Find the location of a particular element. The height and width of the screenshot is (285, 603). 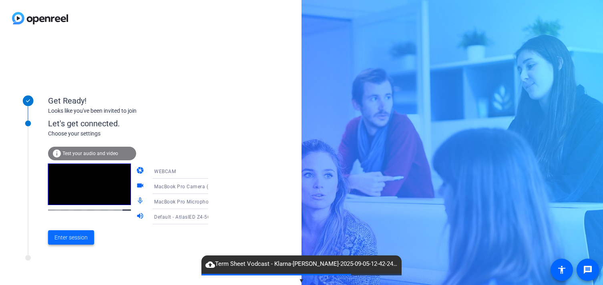

mat-icon: accessibility is located at coordinates (561, 270).